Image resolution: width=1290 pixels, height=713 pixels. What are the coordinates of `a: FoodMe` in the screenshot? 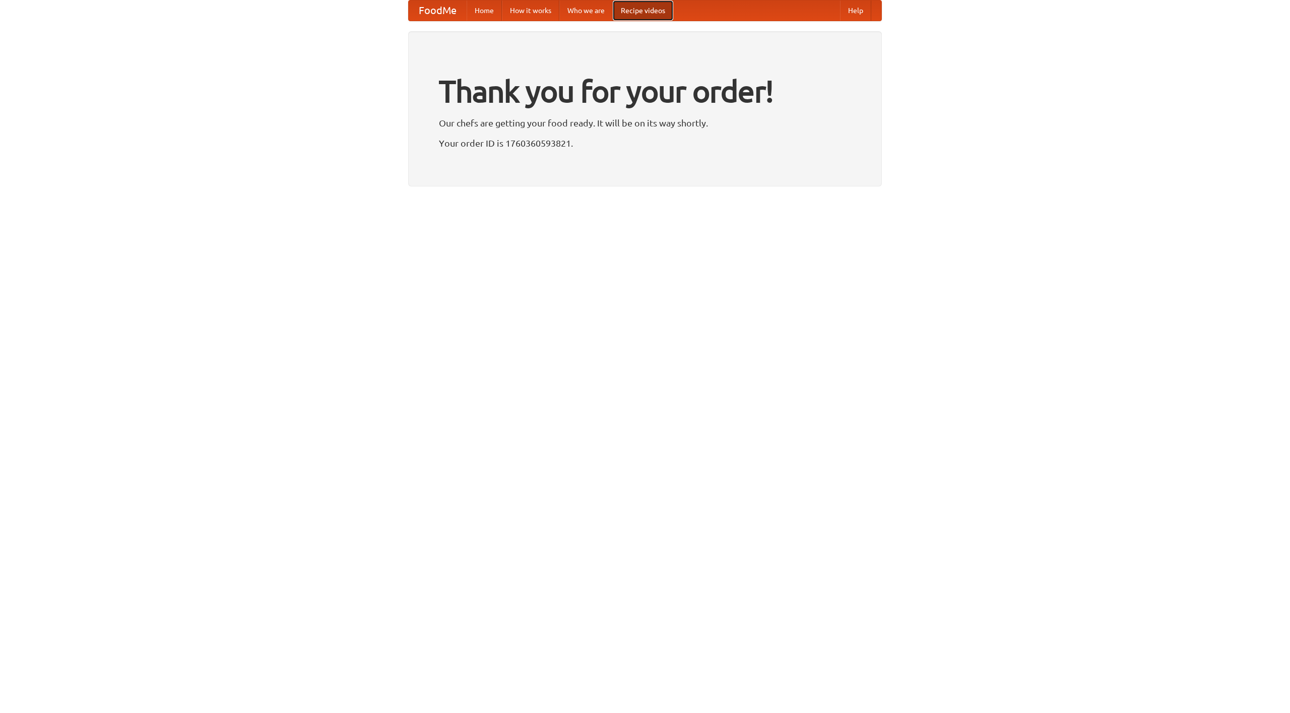 It's located at (438, 11).